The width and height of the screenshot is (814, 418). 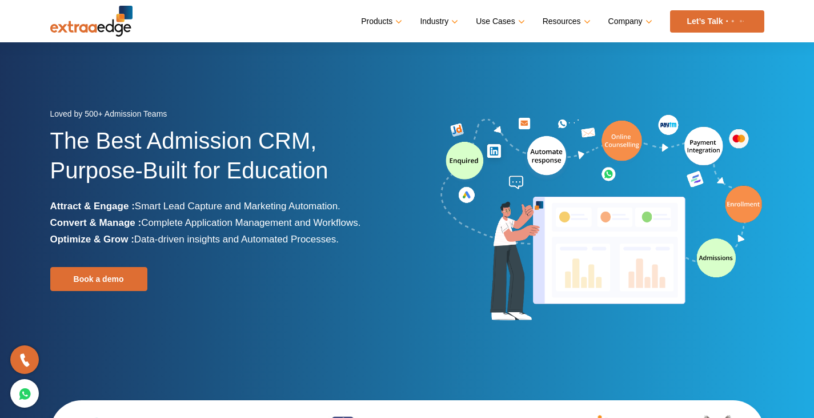 I want to click on span: Smart Lead Capture and Marketing Automation., so click(x=238, y=206).